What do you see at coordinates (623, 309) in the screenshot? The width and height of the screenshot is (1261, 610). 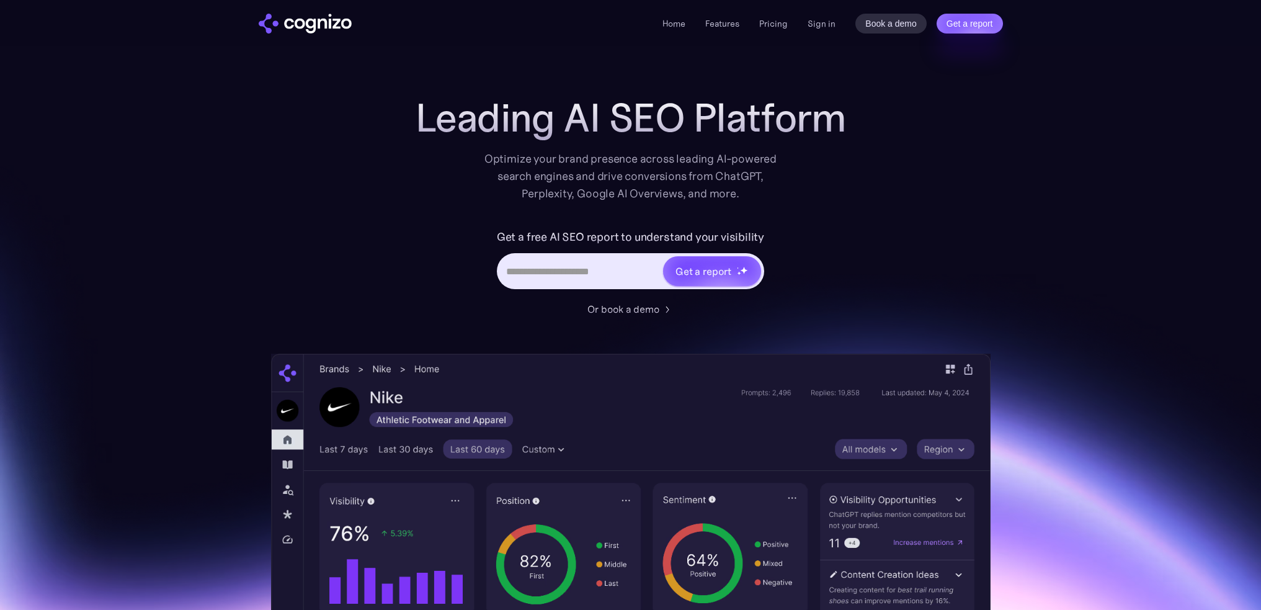 I see `div: Or book a demo` at bounding box center [623, 309].